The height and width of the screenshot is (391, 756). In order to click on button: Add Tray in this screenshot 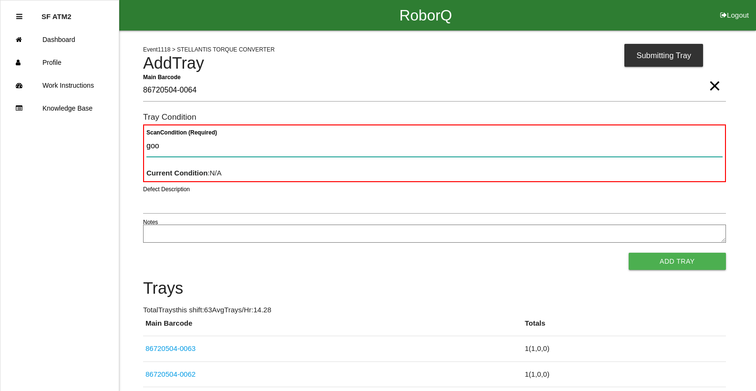, I will do `click(677, 261)`.